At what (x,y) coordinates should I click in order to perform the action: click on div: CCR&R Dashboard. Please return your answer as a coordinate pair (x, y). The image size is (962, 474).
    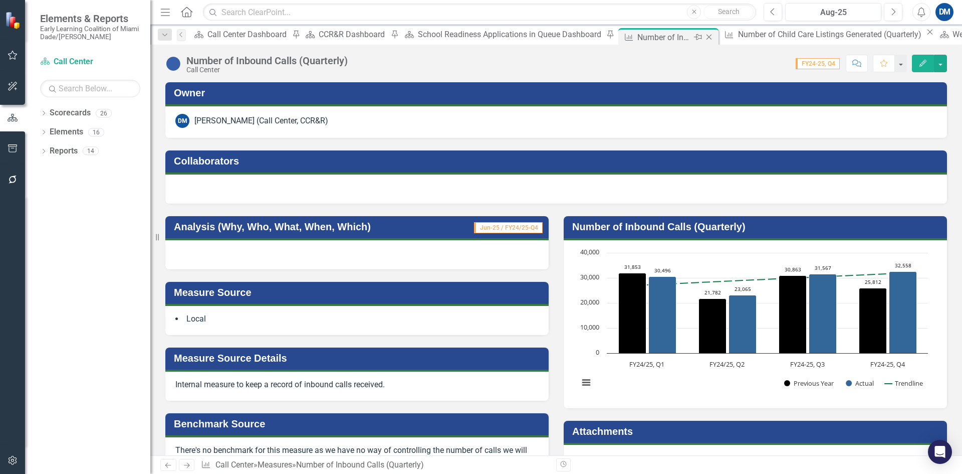
    Looking at the image, I should click on (353, 34).